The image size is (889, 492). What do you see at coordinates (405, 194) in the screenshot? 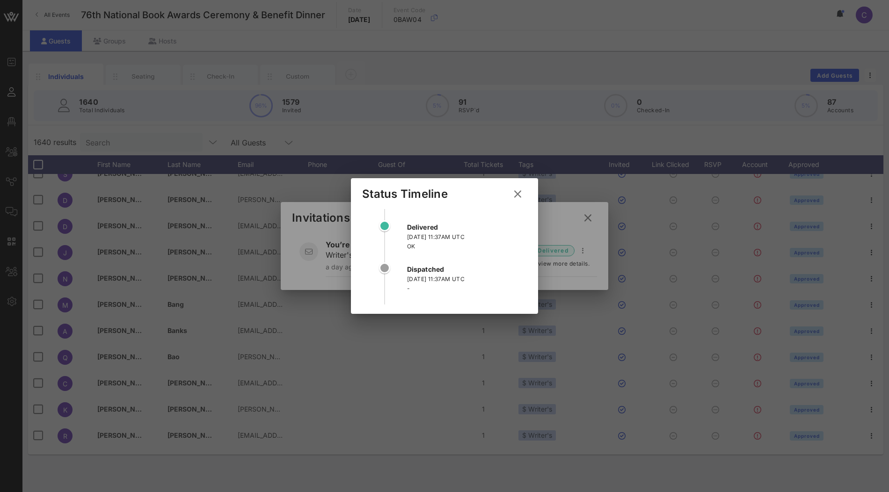
I see `div: Status Timeline` at bounding box center [405, 194].